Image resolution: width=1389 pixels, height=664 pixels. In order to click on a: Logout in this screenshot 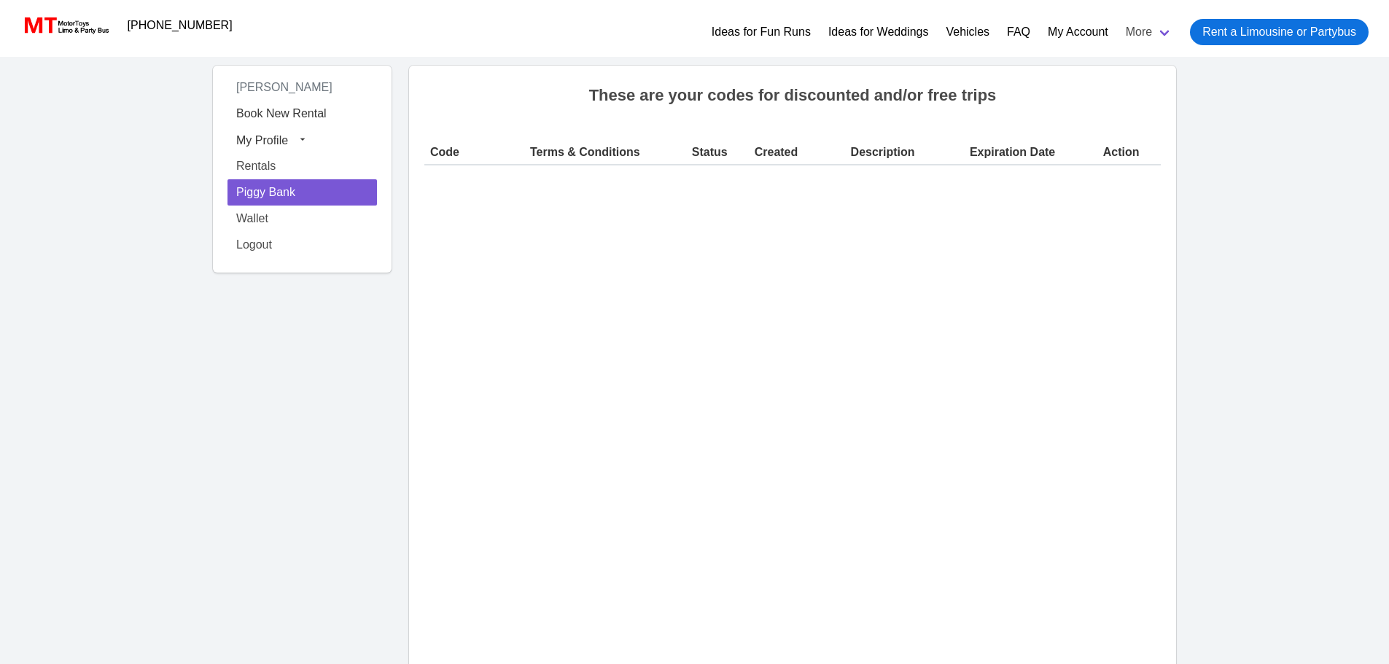, I will do `click(302, 245)`.